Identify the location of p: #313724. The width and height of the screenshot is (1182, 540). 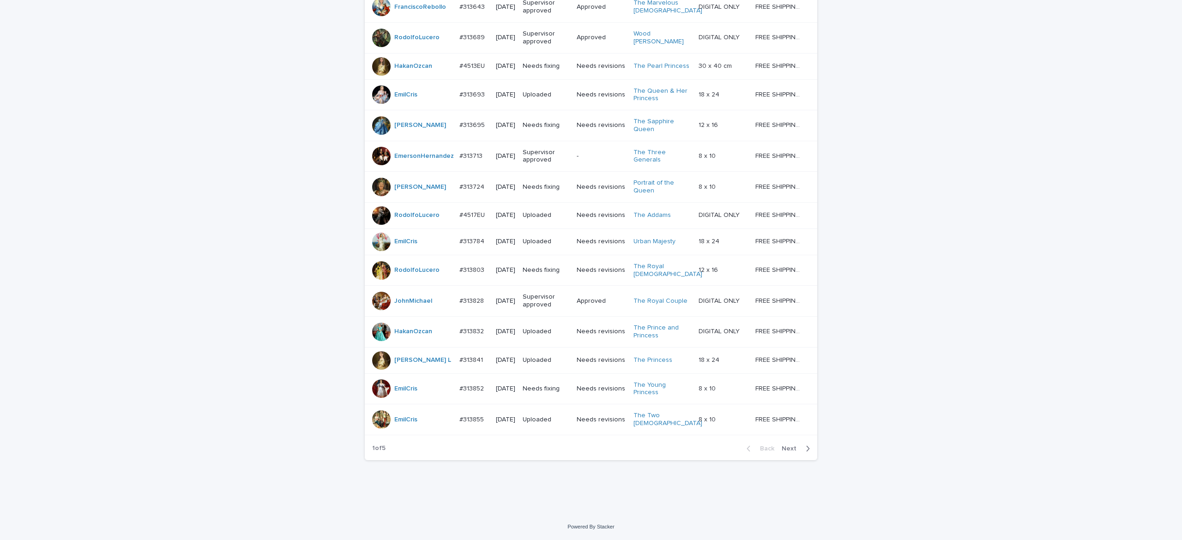
(473, 186).